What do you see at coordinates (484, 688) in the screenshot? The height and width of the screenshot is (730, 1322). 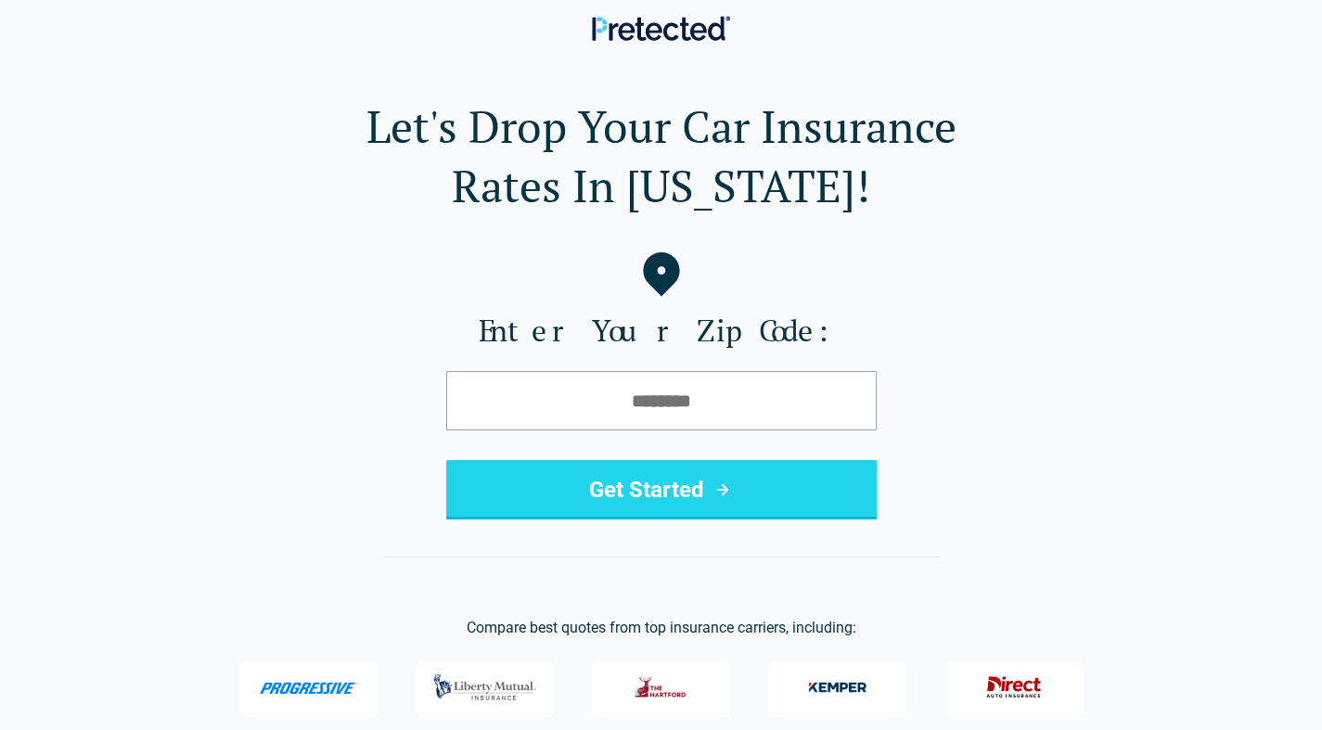 I see `img: Liberty Mutual` at bounding box center [484, 688].